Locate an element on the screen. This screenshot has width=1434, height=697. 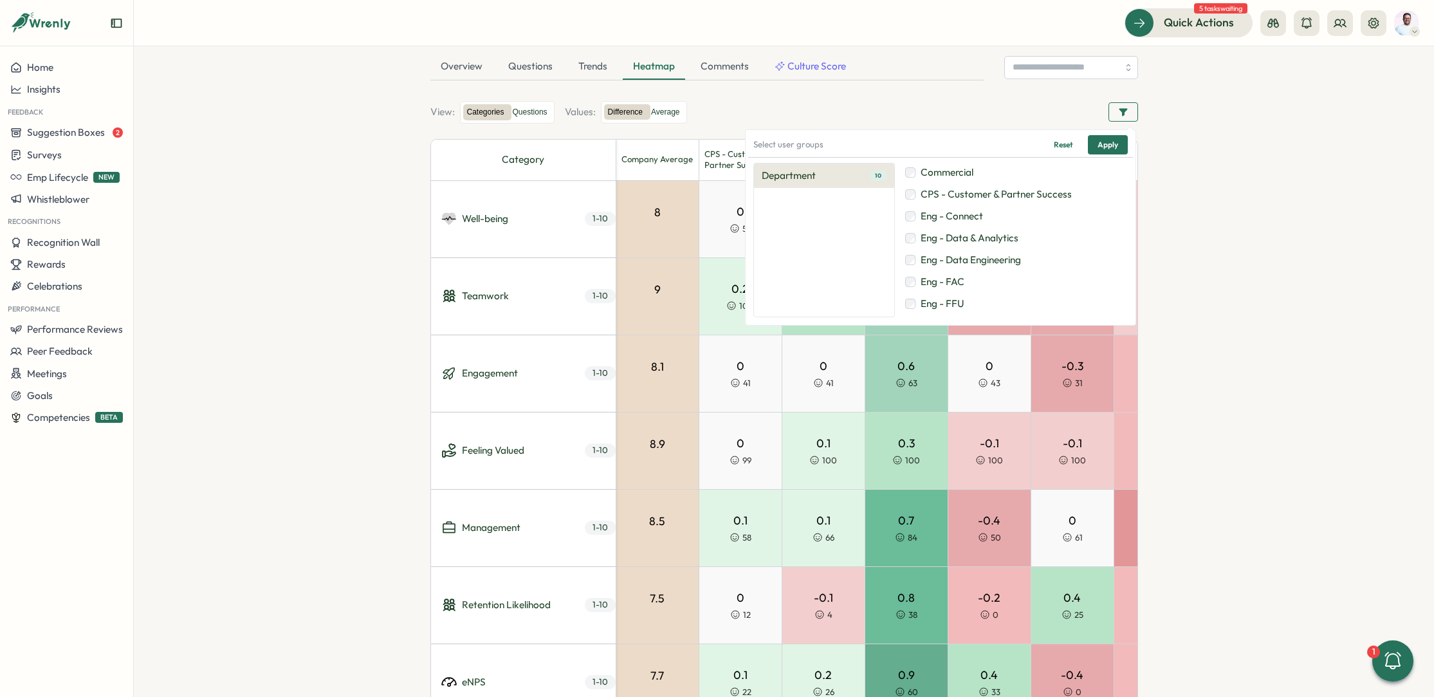
div: 0.4 is located at coordinates (989, 675).